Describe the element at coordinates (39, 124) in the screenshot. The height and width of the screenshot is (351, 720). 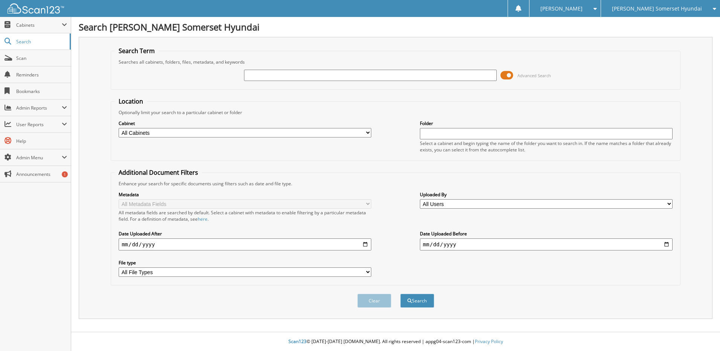
I see `span: User Reports` at that location.